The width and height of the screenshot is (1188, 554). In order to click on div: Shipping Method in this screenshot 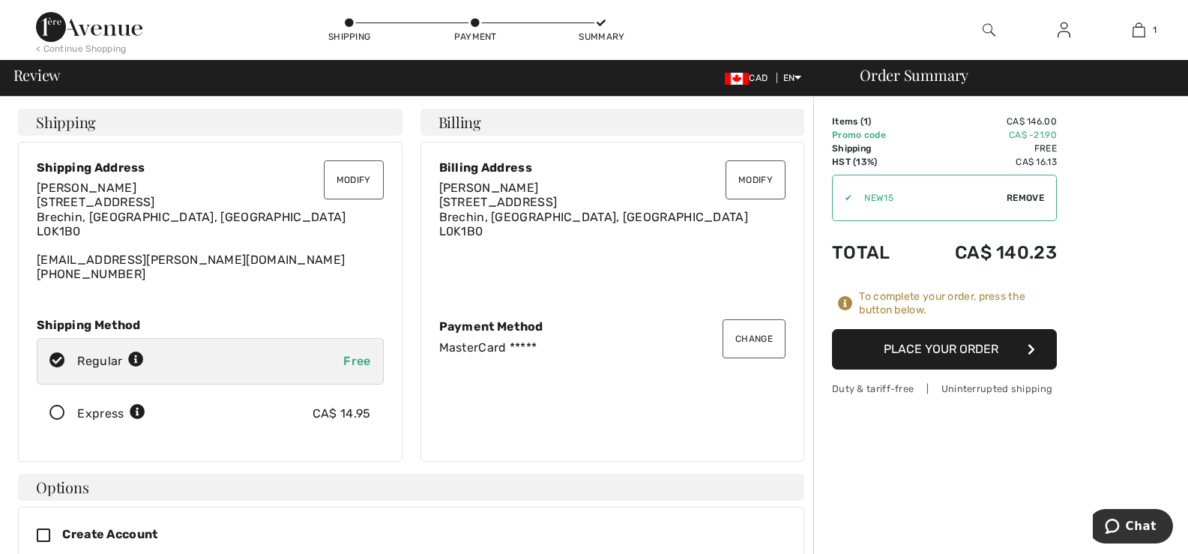, I will do `click(210, 325)`.